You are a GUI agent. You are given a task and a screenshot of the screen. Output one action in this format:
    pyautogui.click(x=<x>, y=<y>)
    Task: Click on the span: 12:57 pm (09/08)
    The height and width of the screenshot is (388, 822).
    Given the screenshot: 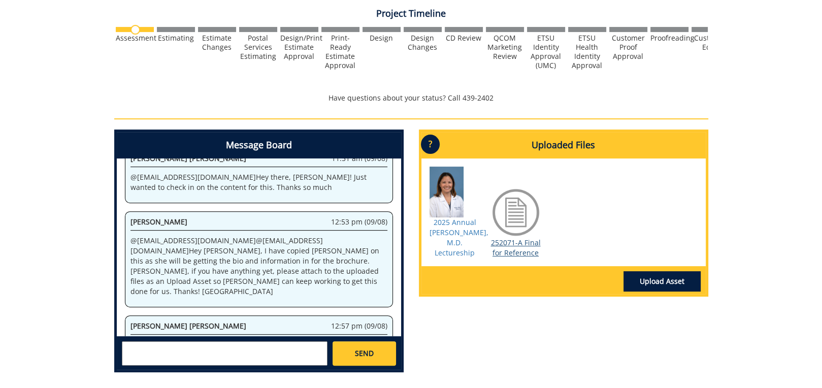 What is the action you would take?
    pyautogui.click(x=359, y=326)
    